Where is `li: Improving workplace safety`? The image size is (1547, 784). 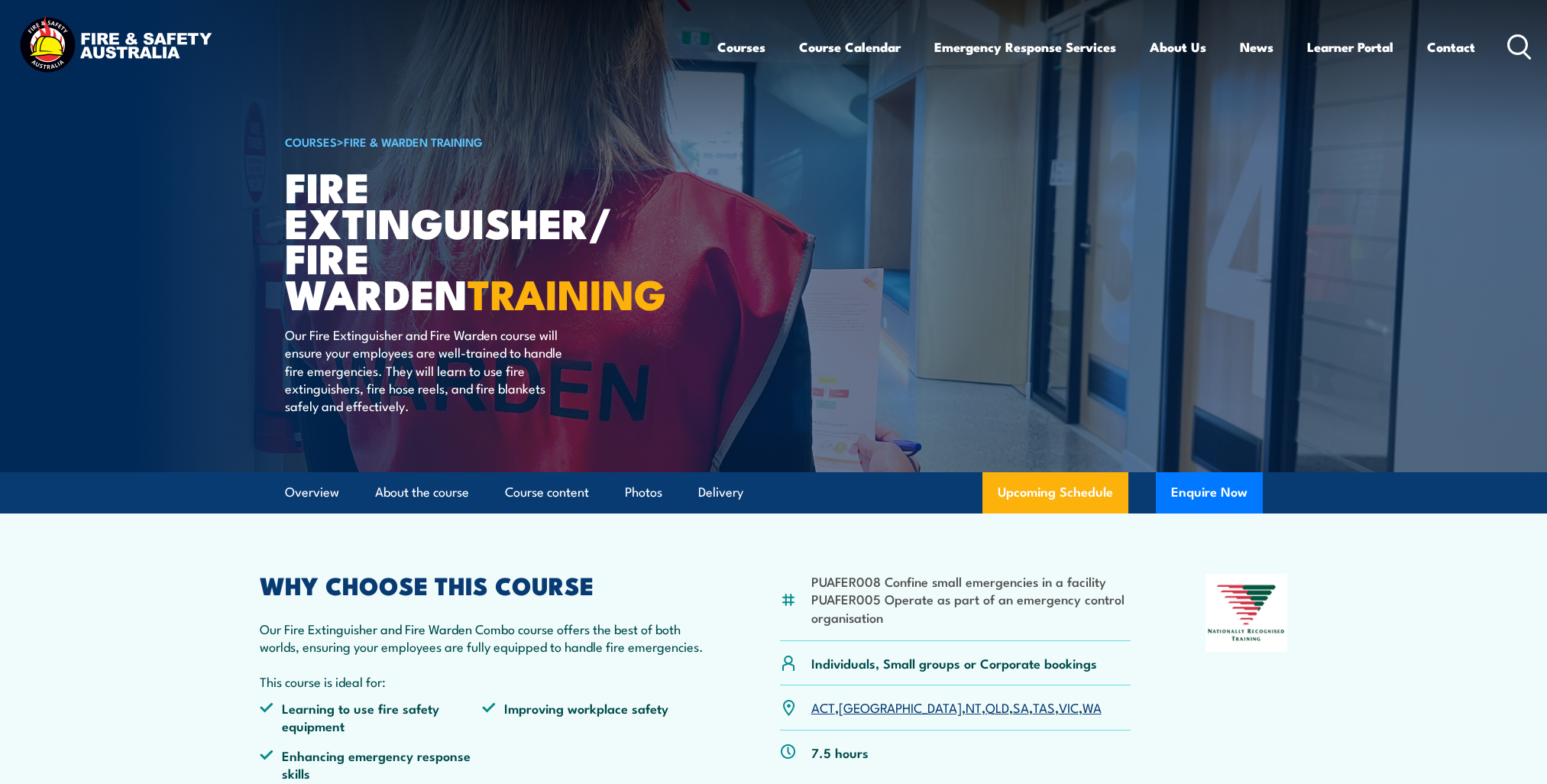 li: Improving workplace safety is located at coordinates (593, 716).